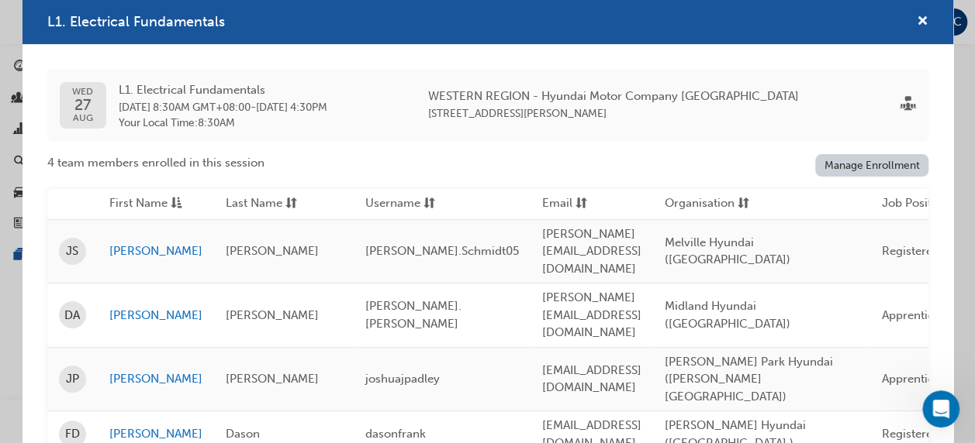 This screenshot has width=975, height=443. I want to click on span: Dason, so click(243, 434).